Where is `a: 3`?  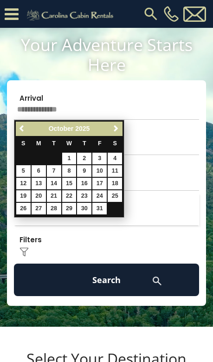 a: 3 is located at coordinates (99, 158).